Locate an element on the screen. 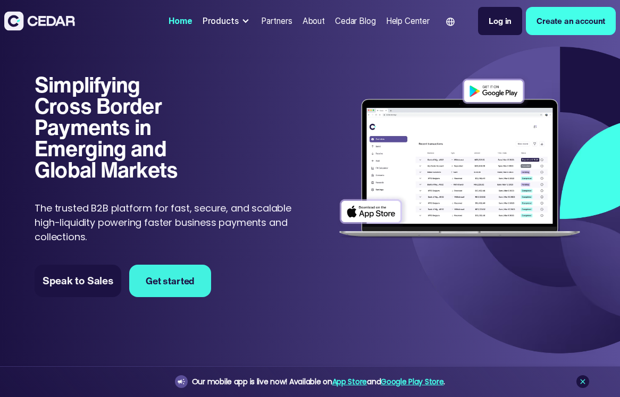  img: world icon is located at coordinates (451, 22).